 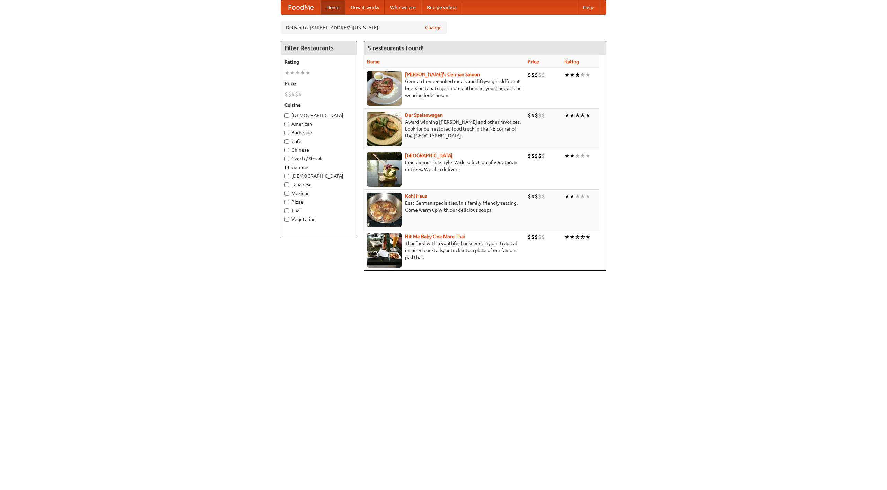 I want to click on img: babythai.jpg, so click(x=384, y=251).